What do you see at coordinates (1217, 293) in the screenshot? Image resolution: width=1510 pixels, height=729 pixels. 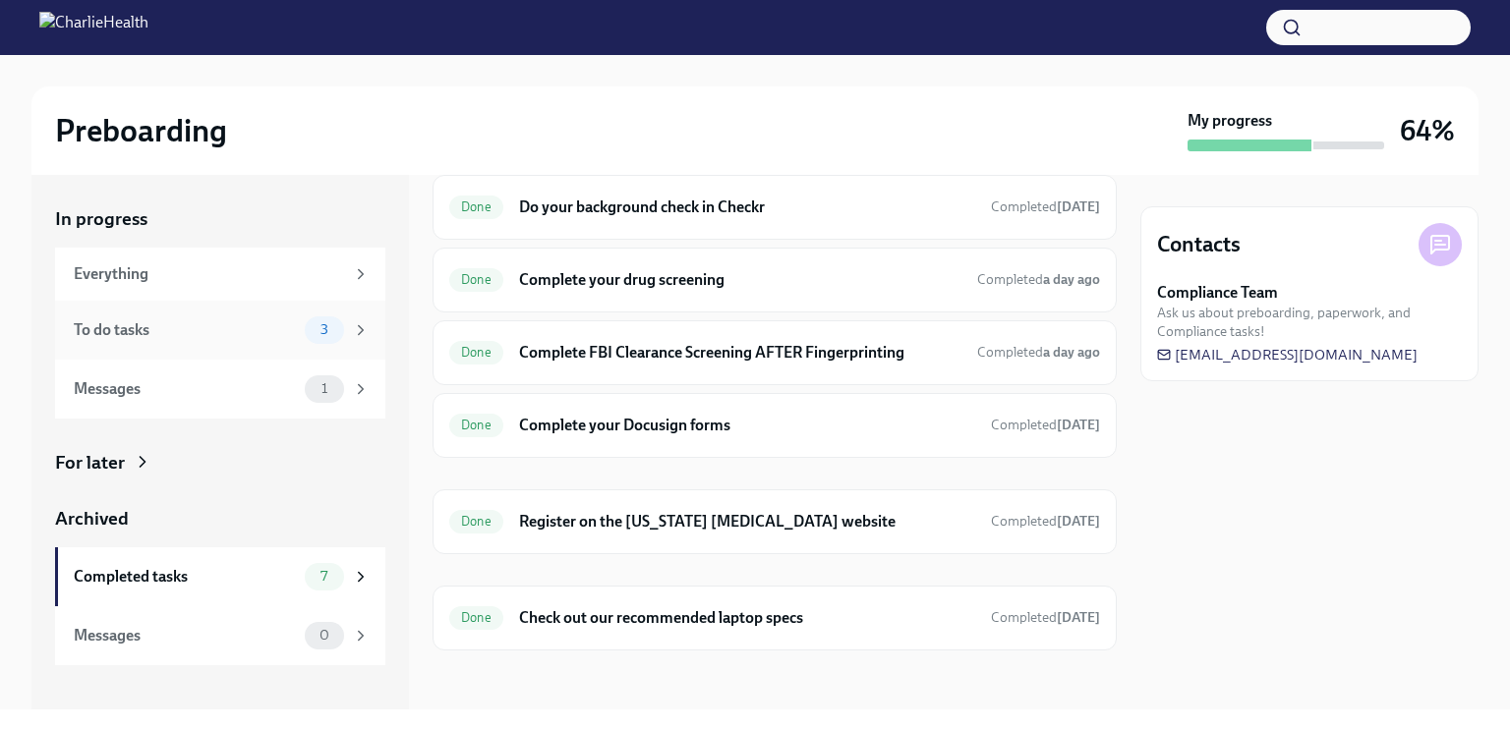 I see `strong: Compliance Team` at bounding box center [1217, 293].